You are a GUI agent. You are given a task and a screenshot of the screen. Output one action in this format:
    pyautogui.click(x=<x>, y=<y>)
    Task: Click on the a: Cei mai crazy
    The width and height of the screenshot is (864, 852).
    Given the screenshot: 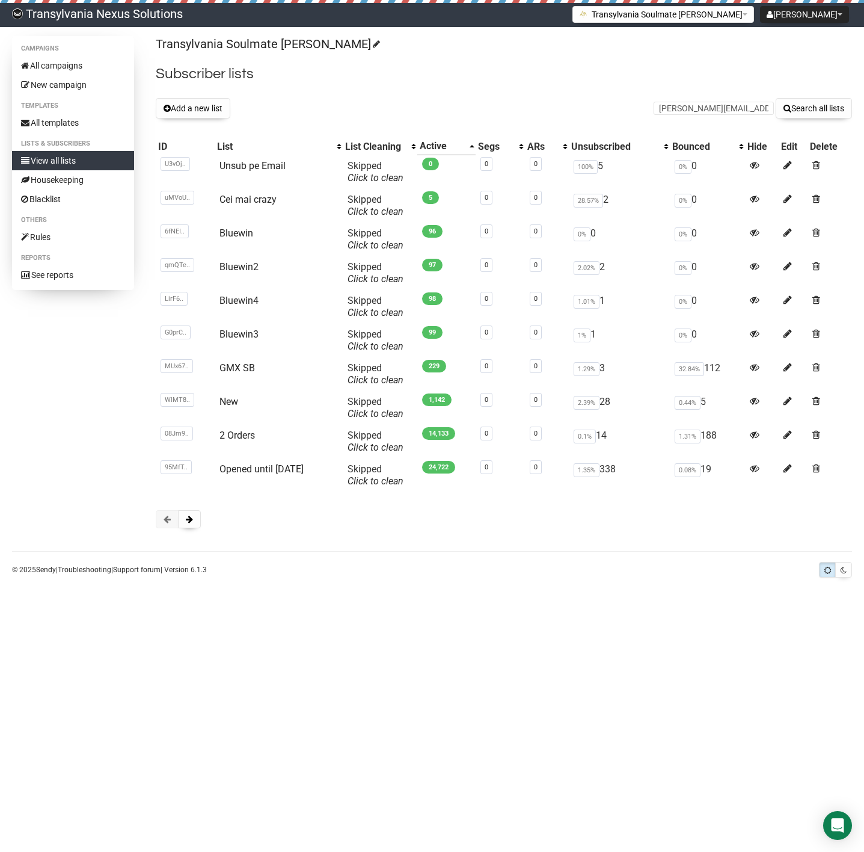 What is the action you would take?
    pyautogui.click(x=248, y=199)
    